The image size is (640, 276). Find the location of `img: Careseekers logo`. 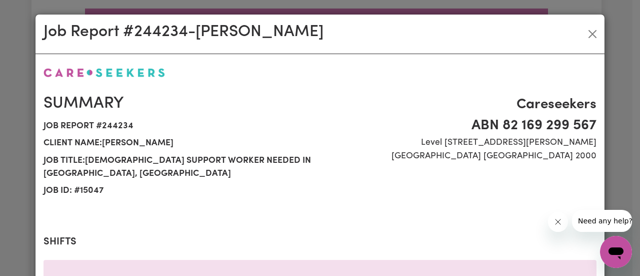

img: Careseekers logo is located at coordinates (104, 73).